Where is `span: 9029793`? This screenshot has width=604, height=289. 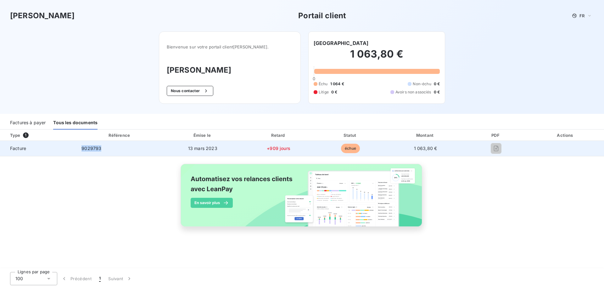
span: 9029793 is located at coordinates (91, 148).